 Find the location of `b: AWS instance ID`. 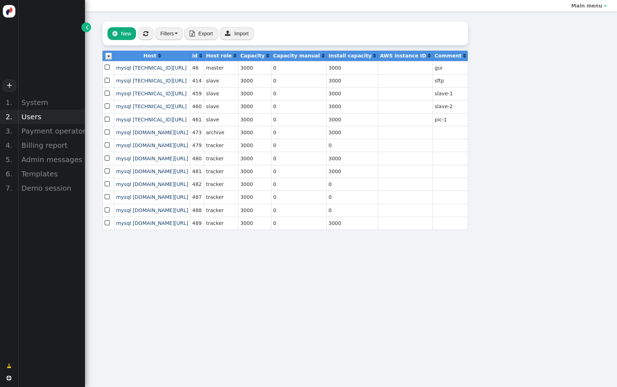

b: AWS instance ID is located at coordinates (403, 56).